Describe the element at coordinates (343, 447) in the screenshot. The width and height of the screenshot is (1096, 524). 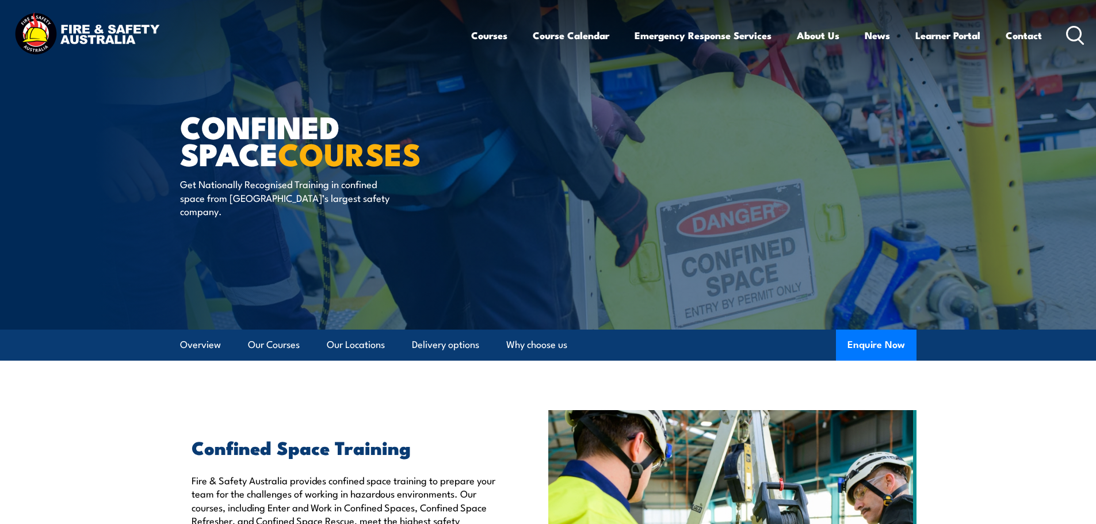
I see `h2: Confined Space Training` at that location.